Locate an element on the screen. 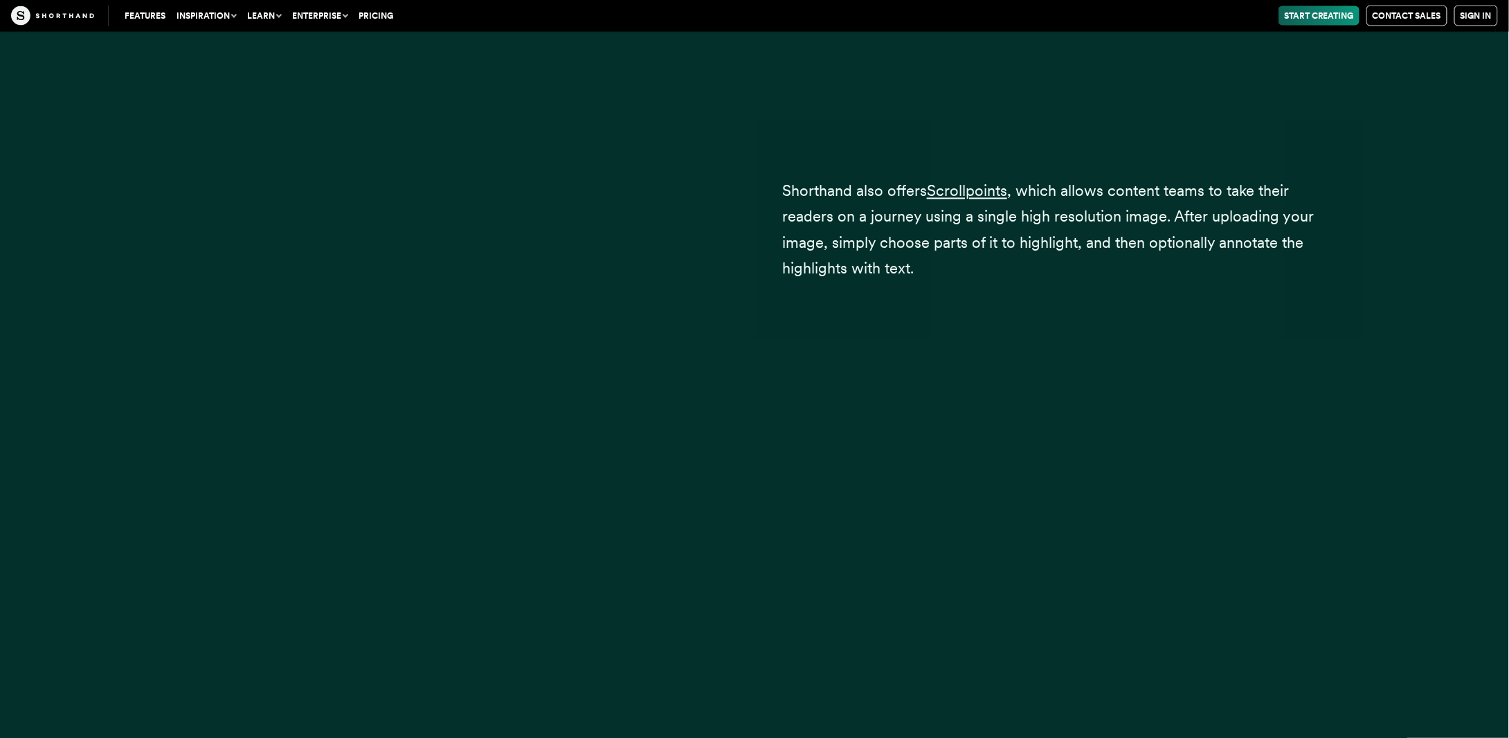 This screenshot has width=1509, height=738. a: Sign in is located at coordinates (1476, 16).